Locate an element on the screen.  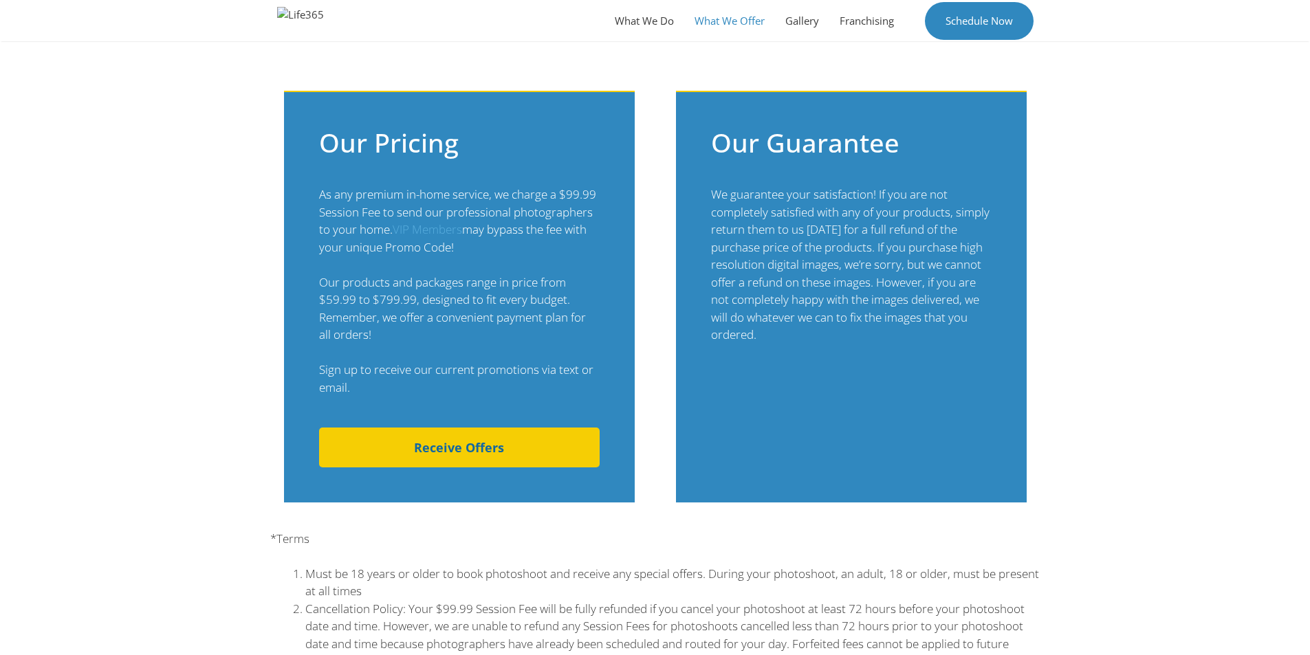
p: Sign up to receive our current promotions via text or email. is located at coordinates (459, 378).